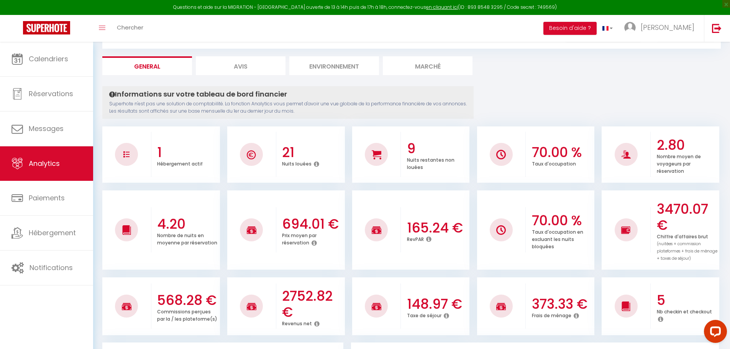  I want to click on h3: 2.80, so click(687, 145).